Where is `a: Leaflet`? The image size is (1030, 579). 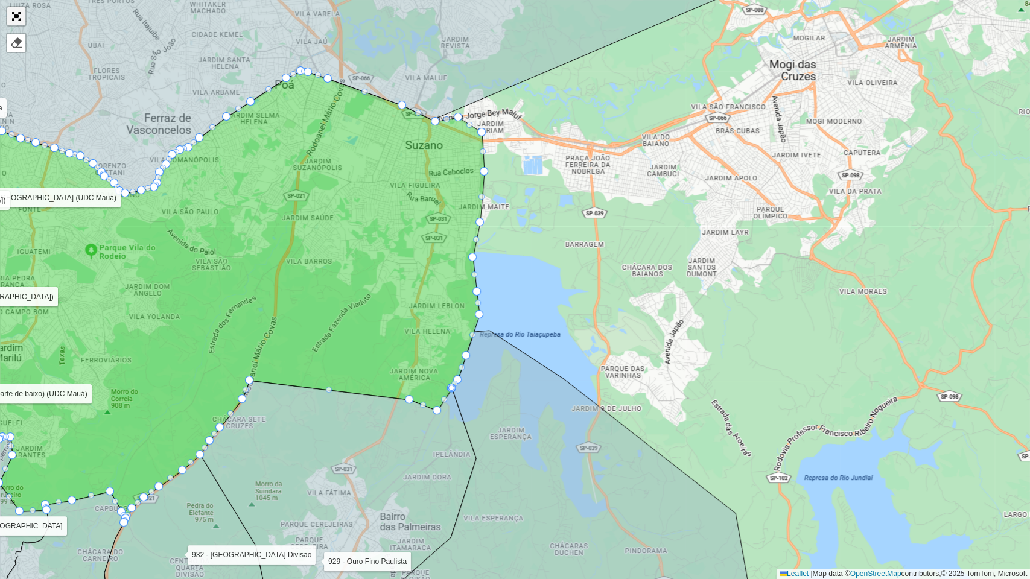
a: Leaflet is located at coordinates (794, 574).